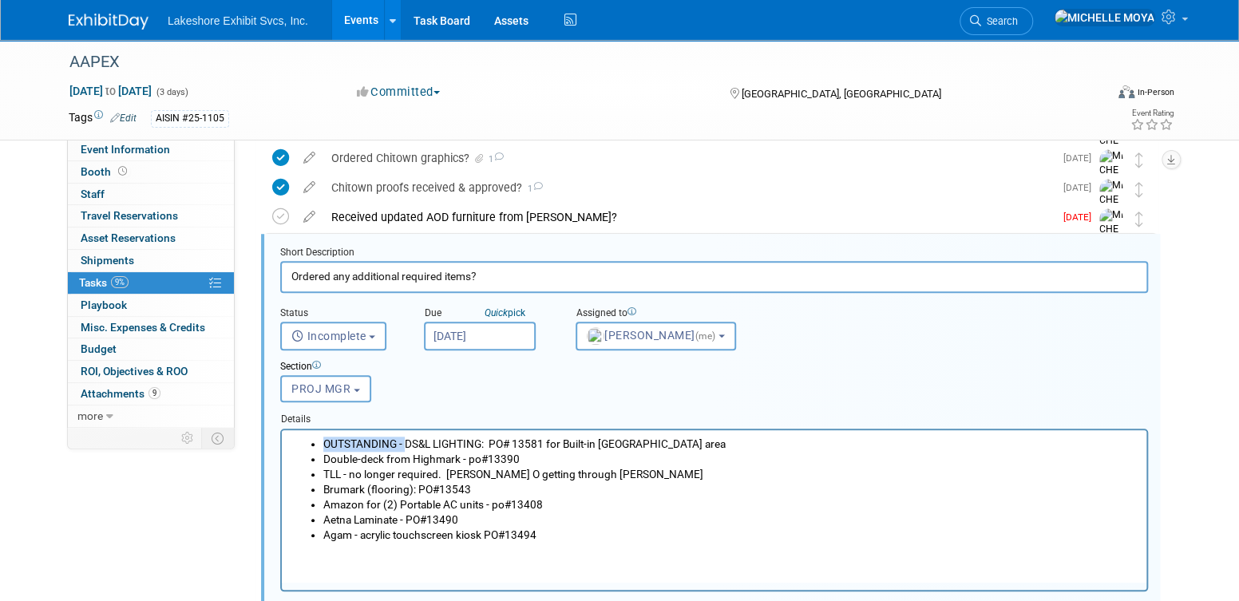 The width and height of the screenshot is (1239, 601). I want to click on span: Event Information, so click(125, 149).